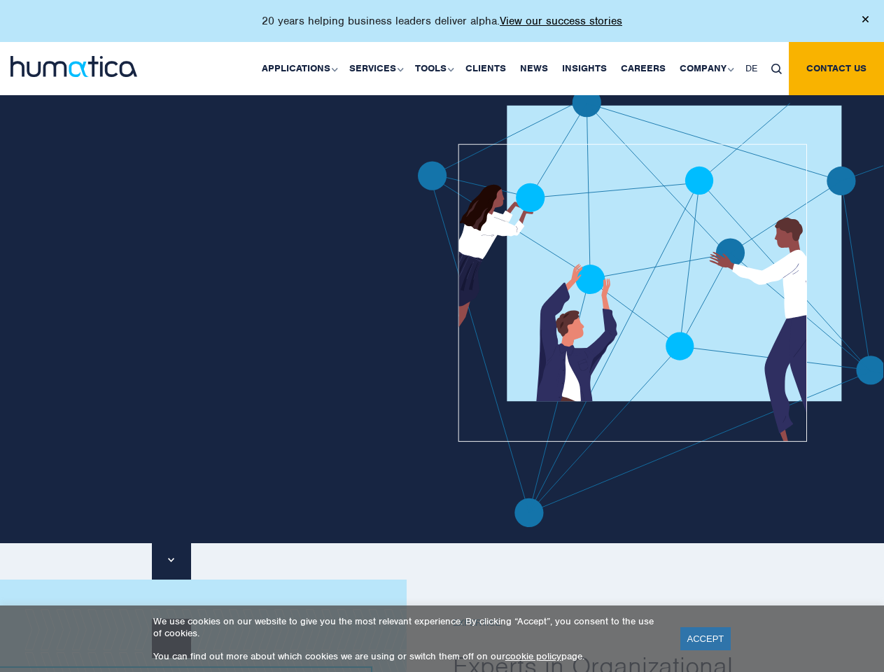 This screenshot has width=884, height=672. I want to click on p: You can find out more about which cookies we are using or switch them off on our page., so click(408, 656).